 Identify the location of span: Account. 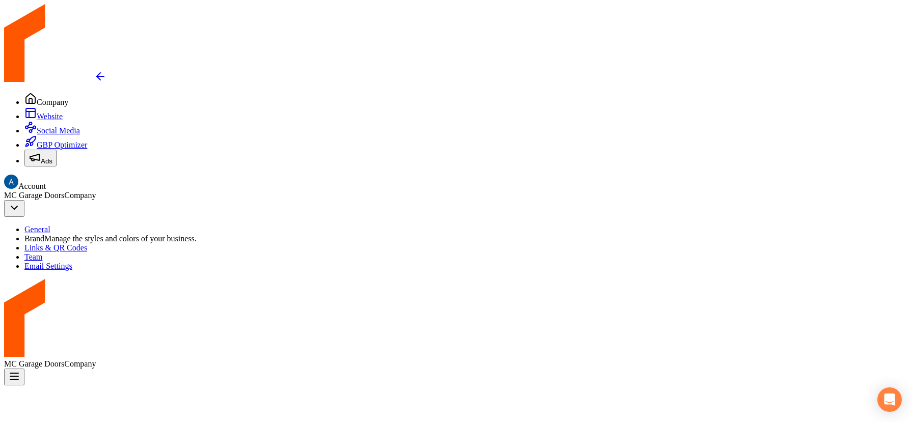
(32, 186).